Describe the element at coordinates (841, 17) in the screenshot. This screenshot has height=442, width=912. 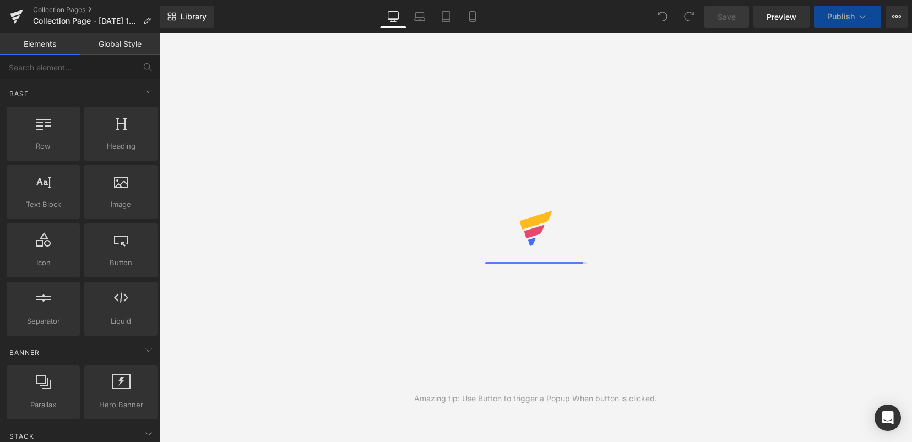
I see `span: Publish` at that location.